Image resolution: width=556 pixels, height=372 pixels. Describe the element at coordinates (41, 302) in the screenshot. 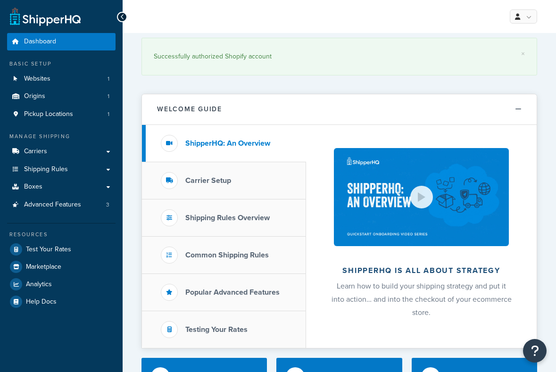

I see `span: Help Docs` at that location.